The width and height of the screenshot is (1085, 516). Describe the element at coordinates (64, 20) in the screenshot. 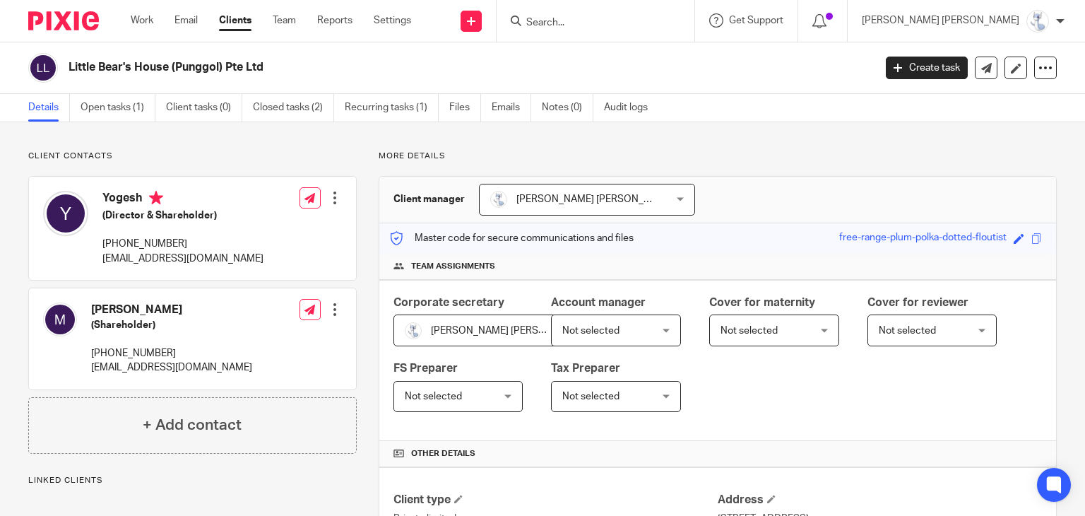

I see `img: Pixie` at that location.